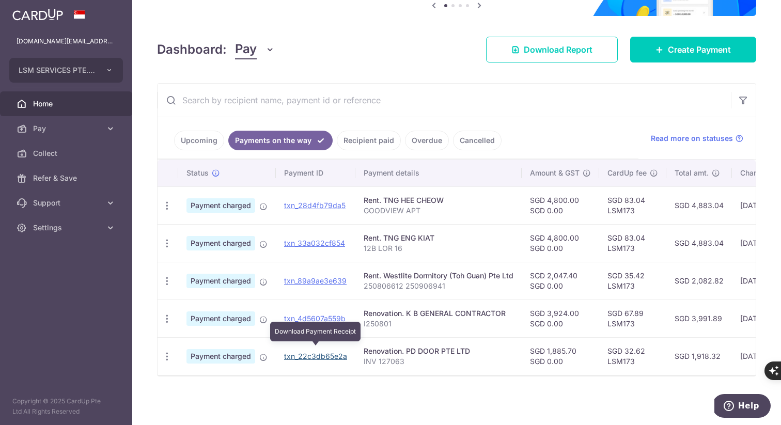  What do you see at coordinates (699, 318) in the screenshot?
I see `td: SGD 3,991.89` at bounding box center [699, 318].